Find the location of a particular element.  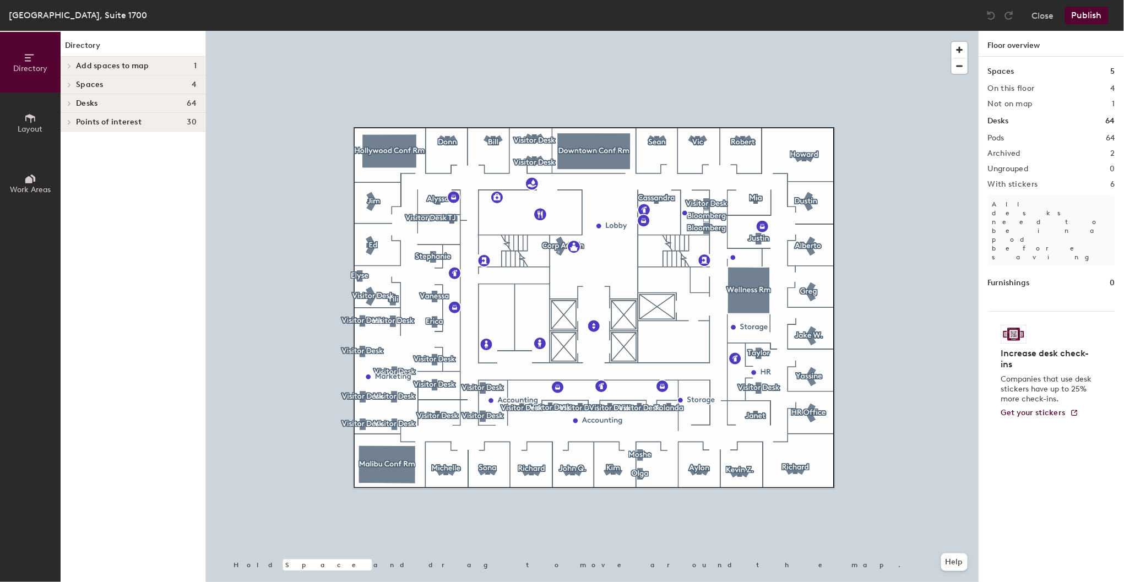

span: Work Areas is located at coordinates (30, 189).